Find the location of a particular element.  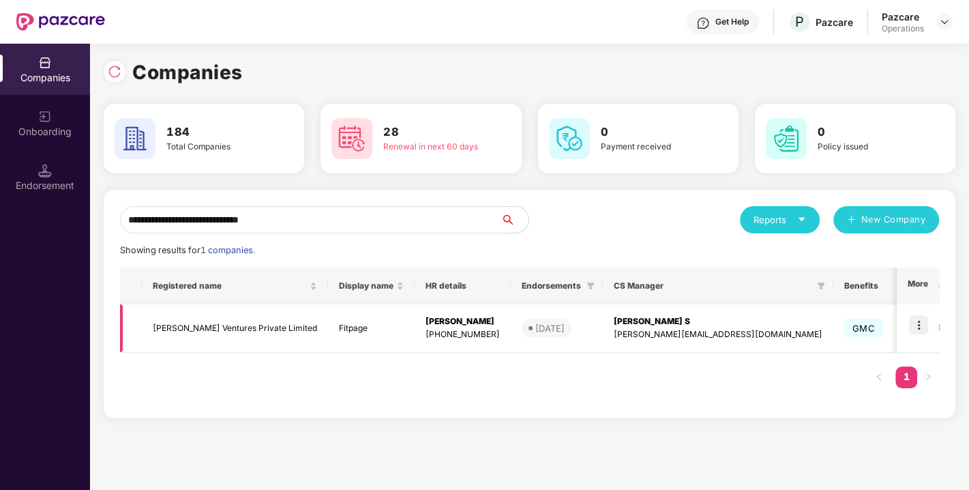

div: Policy issued is located at coordinates (868, 147).